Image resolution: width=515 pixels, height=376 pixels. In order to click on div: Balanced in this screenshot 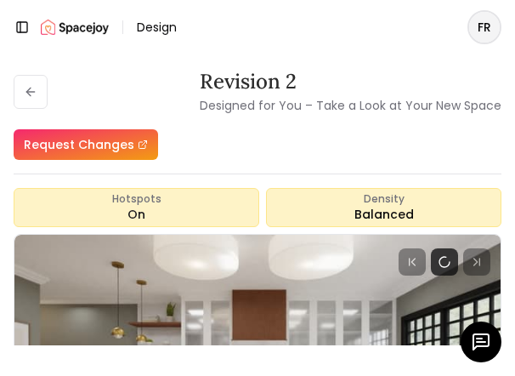, I will do `click(383, 207)`.